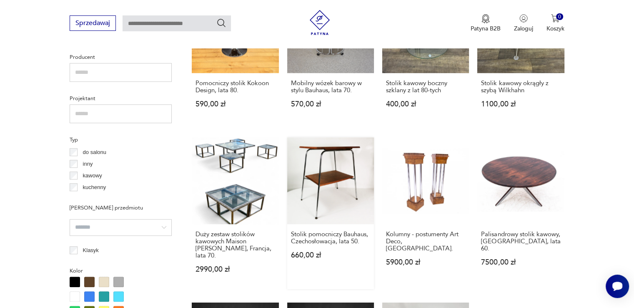 Image resolution: width=634 pixels, height=308 pixels. What do you see at coordinates (521, 87) in the screenshot?
I see `h3: Stolik kawowy okrągły z szybą Wilkhahn` at bounding box center [521, 87].